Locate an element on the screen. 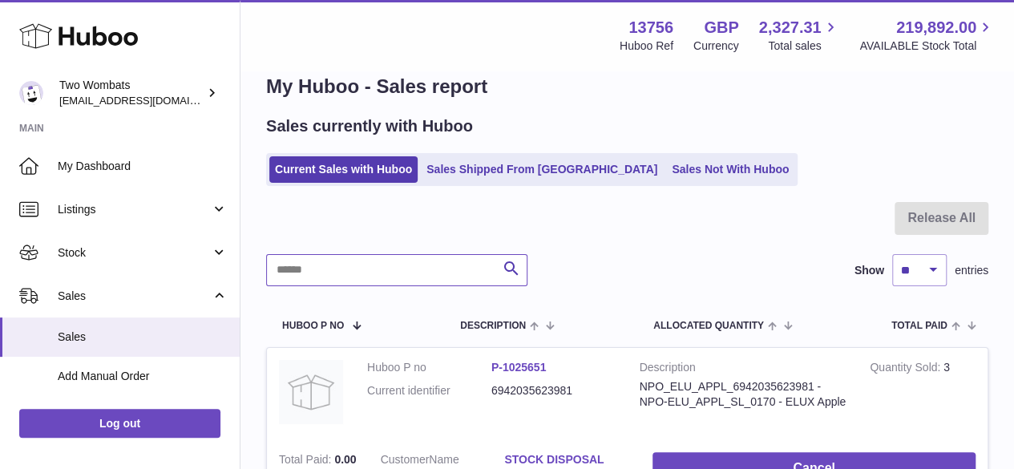 The image size is (1014, 469). a: STOCK DISPOSAL is located at coordinates (566, 459).